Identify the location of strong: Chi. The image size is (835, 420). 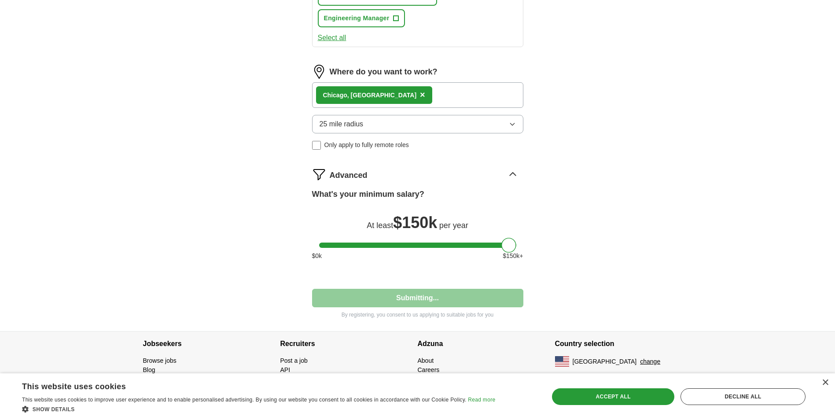
(328, 95).